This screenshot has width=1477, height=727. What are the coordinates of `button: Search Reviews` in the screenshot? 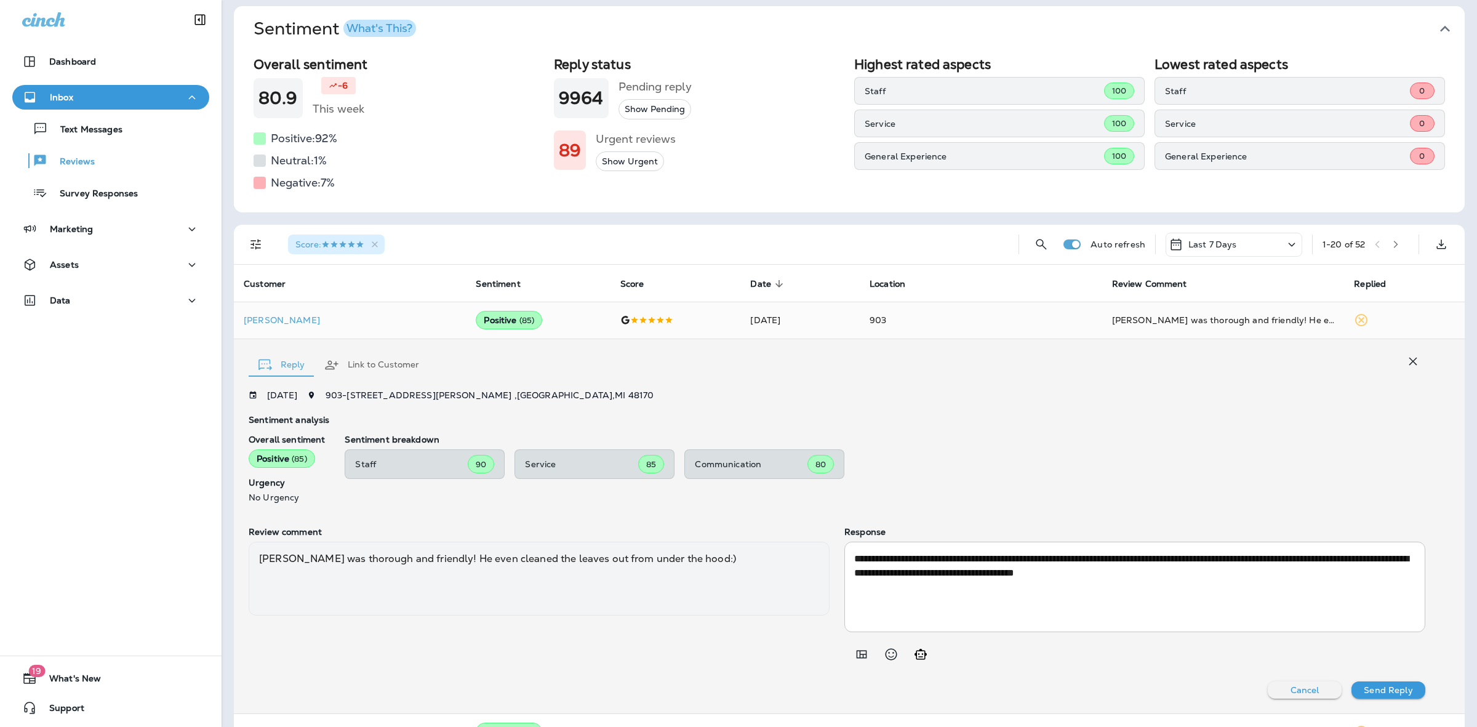 It's located at (1042, 244).